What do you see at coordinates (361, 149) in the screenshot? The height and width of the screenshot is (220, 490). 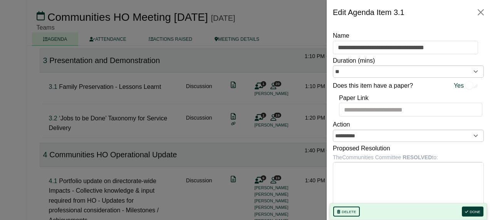 I see `label: Proposed Resolution` at bounding box center [361, 149].